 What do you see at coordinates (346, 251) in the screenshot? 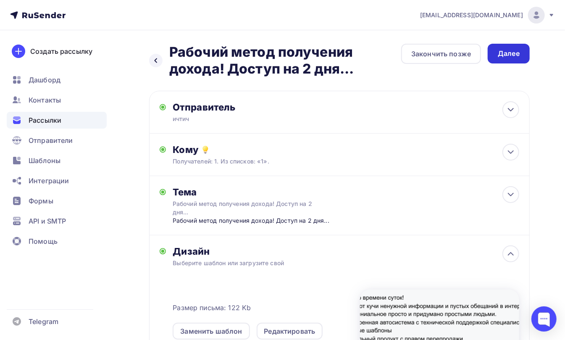
I see `div: Дизайн` at bounding box center [346, 251].